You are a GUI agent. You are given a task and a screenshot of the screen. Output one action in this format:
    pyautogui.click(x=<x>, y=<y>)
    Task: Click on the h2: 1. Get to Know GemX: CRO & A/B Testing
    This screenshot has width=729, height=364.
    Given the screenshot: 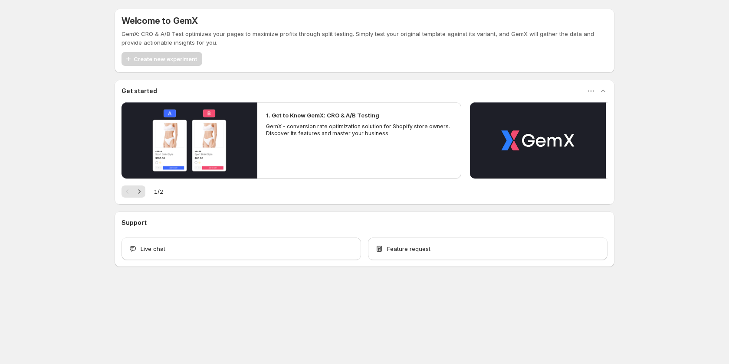 What is the action you would take?
    pyautogui.click(x=322, y=115)
    